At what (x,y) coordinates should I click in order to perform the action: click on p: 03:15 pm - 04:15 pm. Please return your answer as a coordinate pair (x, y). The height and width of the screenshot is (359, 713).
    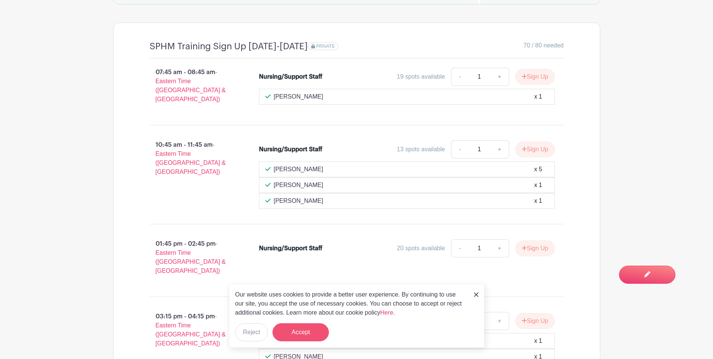
    Looking at the image, I should click on (193, 330).